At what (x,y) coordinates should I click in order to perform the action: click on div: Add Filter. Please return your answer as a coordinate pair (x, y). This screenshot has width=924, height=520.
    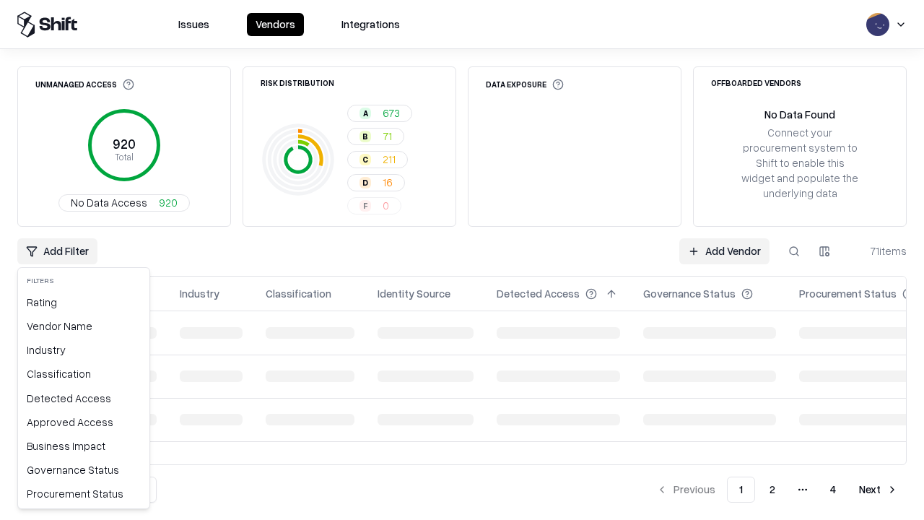
    Looking at the image, I should click on (84, 387).